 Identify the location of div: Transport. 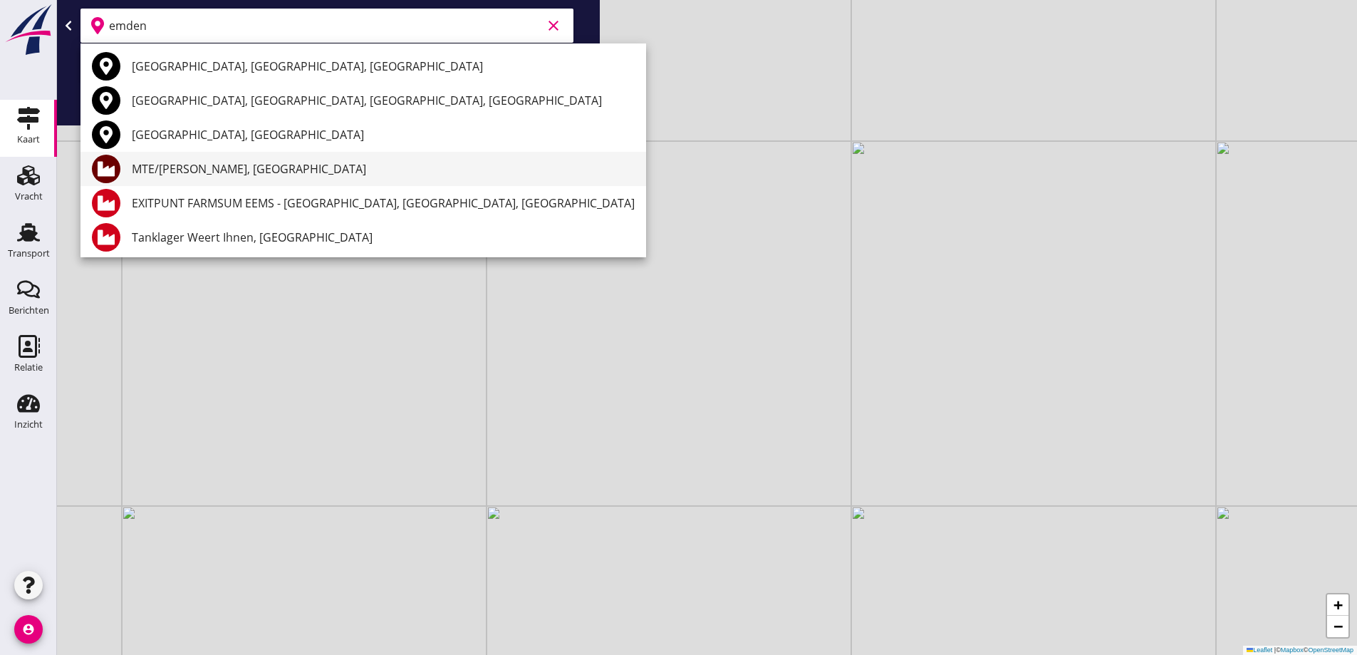
(28, 253).